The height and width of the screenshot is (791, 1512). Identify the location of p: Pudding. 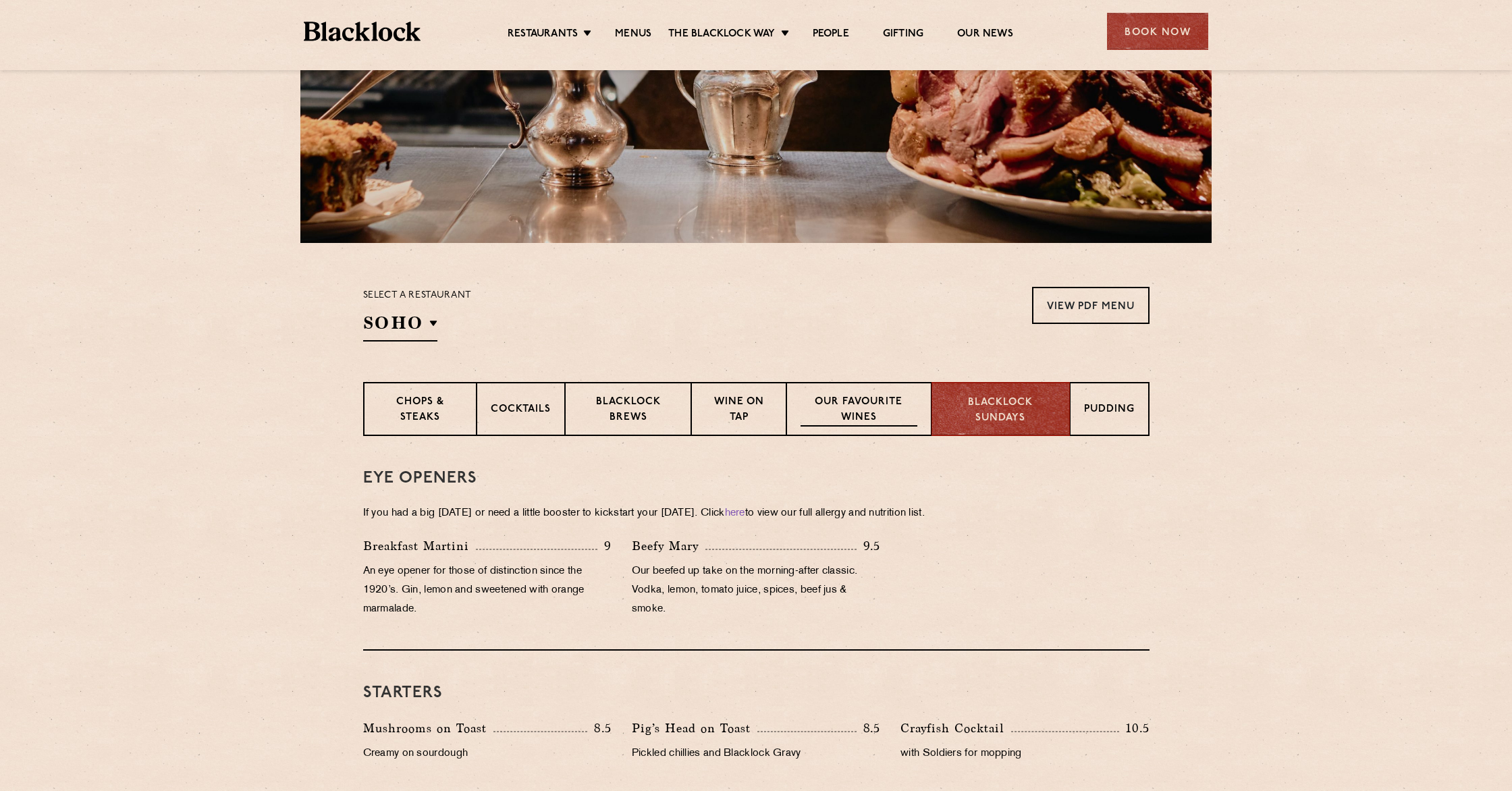
(1109, 411).